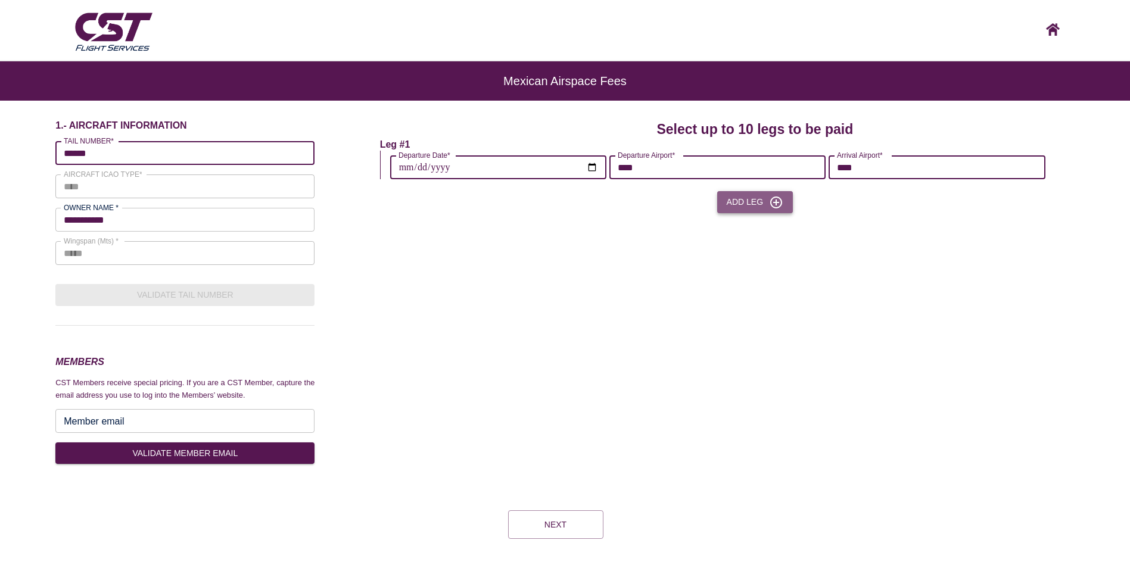 This screenshot has width=1130, height=568. What do you see at coordinates (556, 525) in the screenshot?
I see `button: Next` at bounding box center [556, 525].